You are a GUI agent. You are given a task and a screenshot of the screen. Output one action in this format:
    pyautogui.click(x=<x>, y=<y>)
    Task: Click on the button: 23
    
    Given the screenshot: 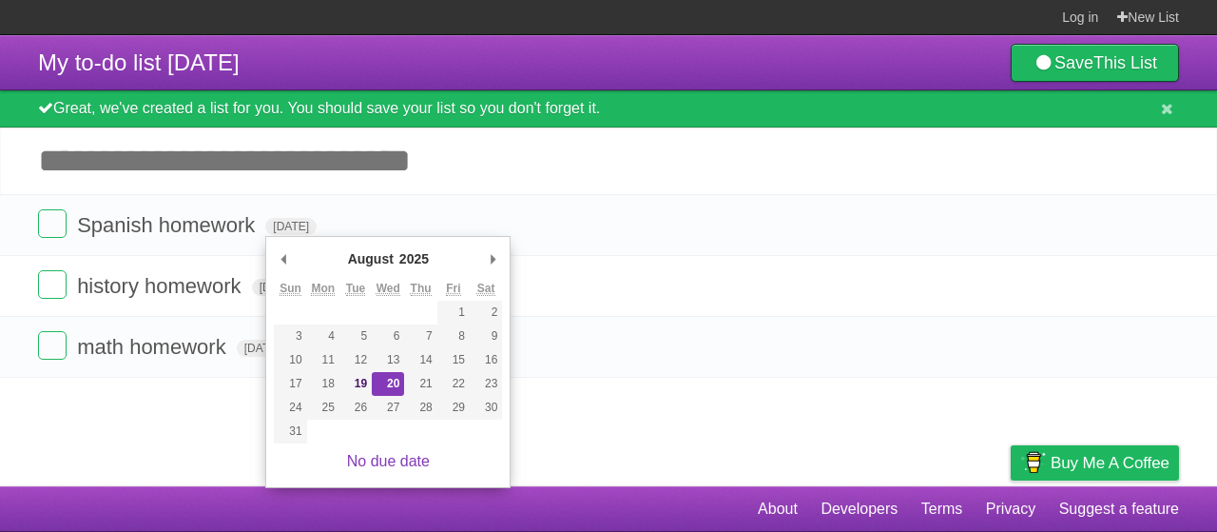 What is the action you would take?
    pyautogui.click(x=486, y=383)
    